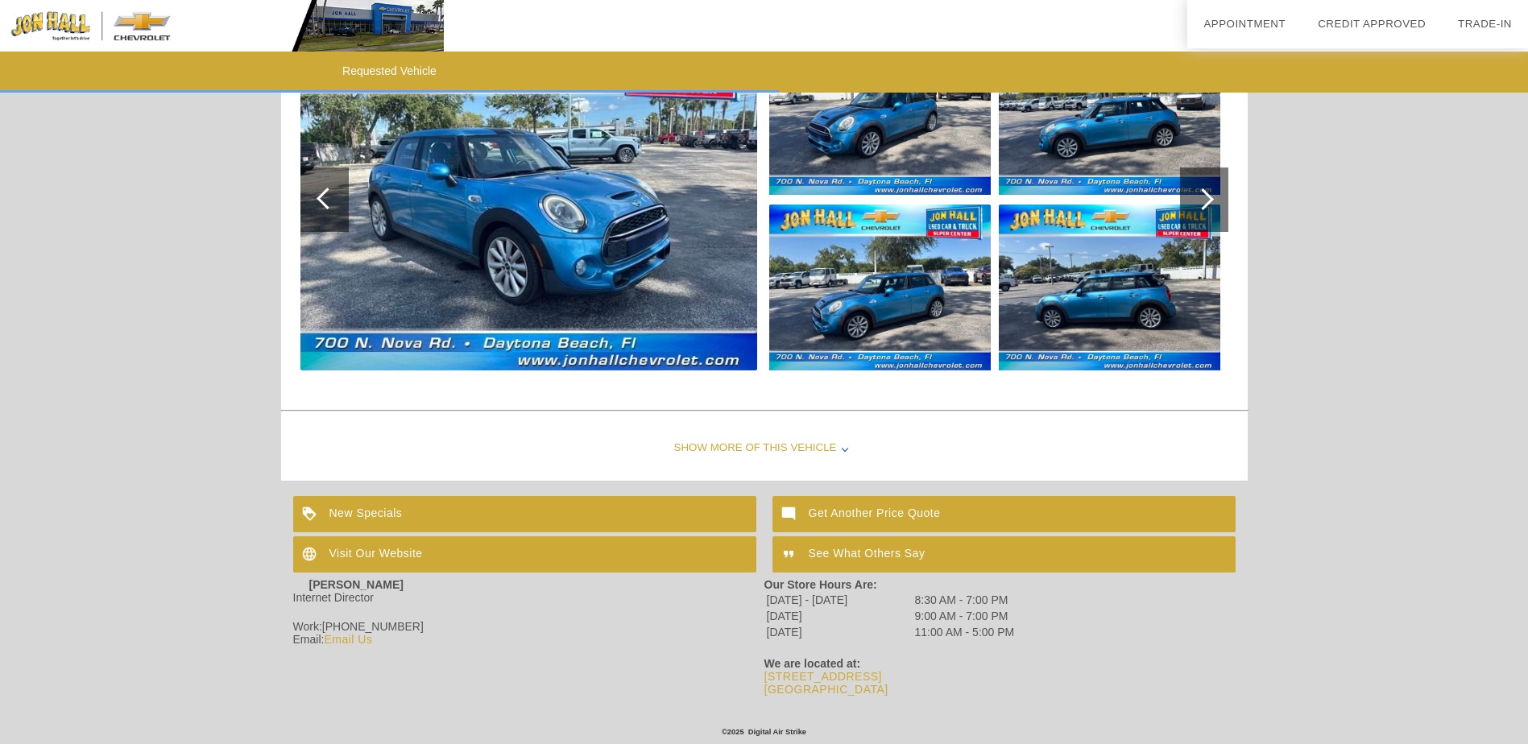  What do you see at coordinates (528, 627) in the screenshot?
I see `div: Work:` at bounding box center [528, 627].